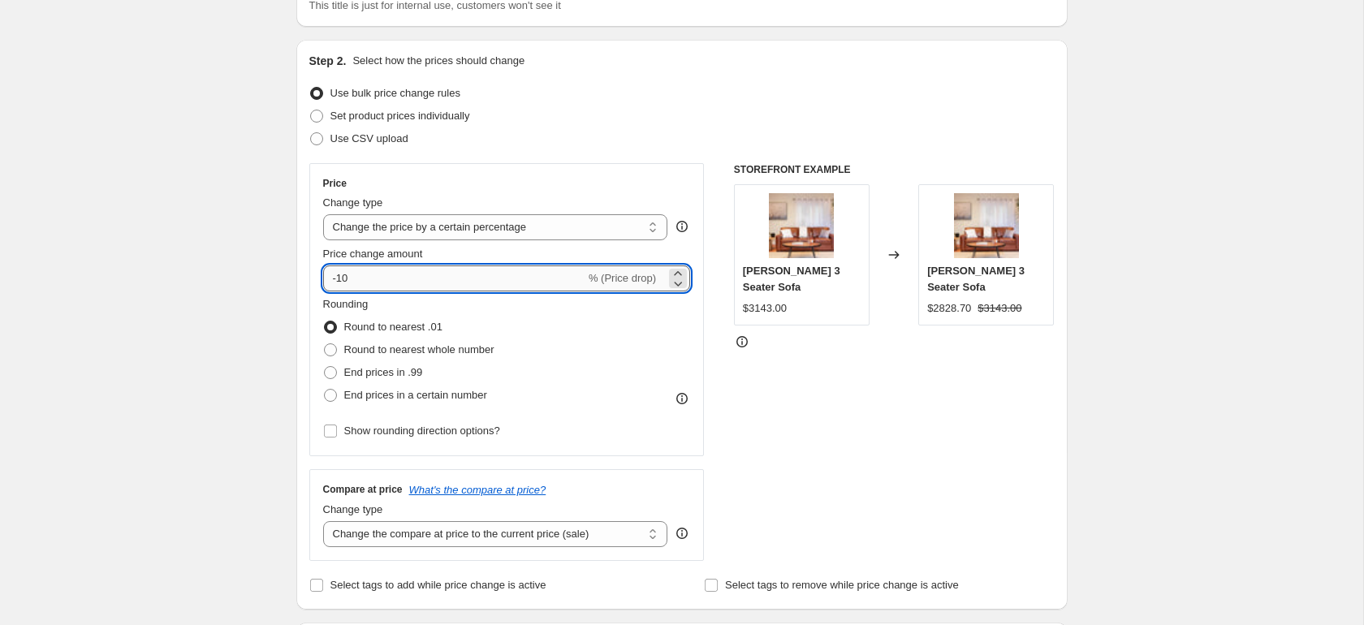  I want to click on h6: STOREFRONT EXAMPLE, so click(894, 170).